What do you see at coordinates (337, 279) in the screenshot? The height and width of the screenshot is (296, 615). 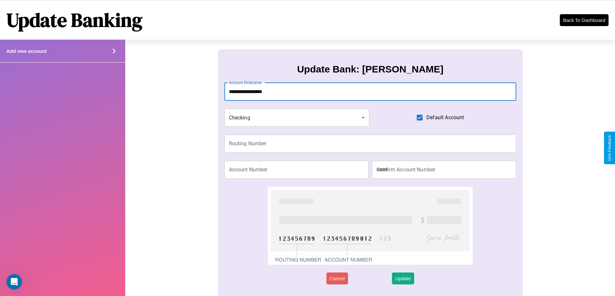 I see `button: Cancel` at bounding box center [337, 279].